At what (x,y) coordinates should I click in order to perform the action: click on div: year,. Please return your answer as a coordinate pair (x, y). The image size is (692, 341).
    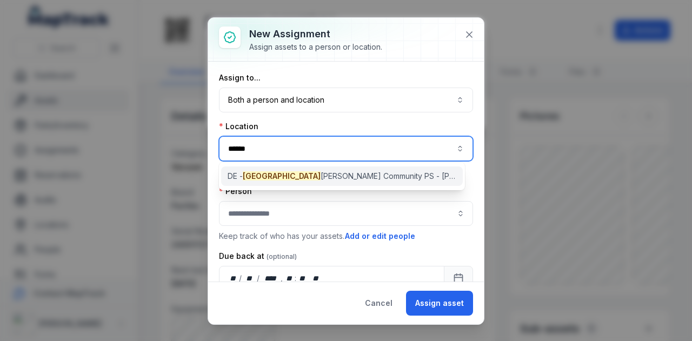
    Looking at the image, I should click on (270, 278).